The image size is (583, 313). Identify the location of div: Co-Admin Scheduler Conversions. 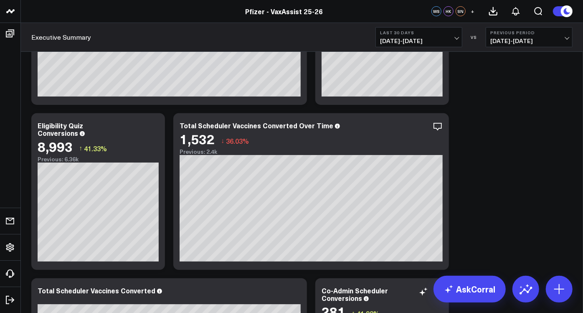
(355, 294).